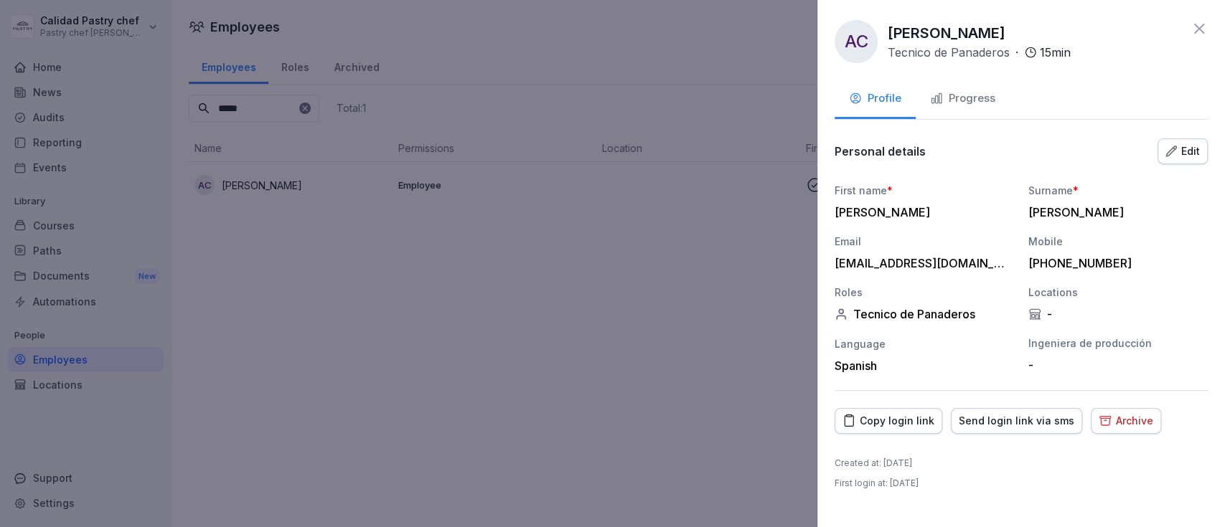 The width and height of the screenshot is (1225, 527). What do you see at coordinates (1182, 151) in the screenshot?
I see `div: Edit` at bounding box center [1182, 151].